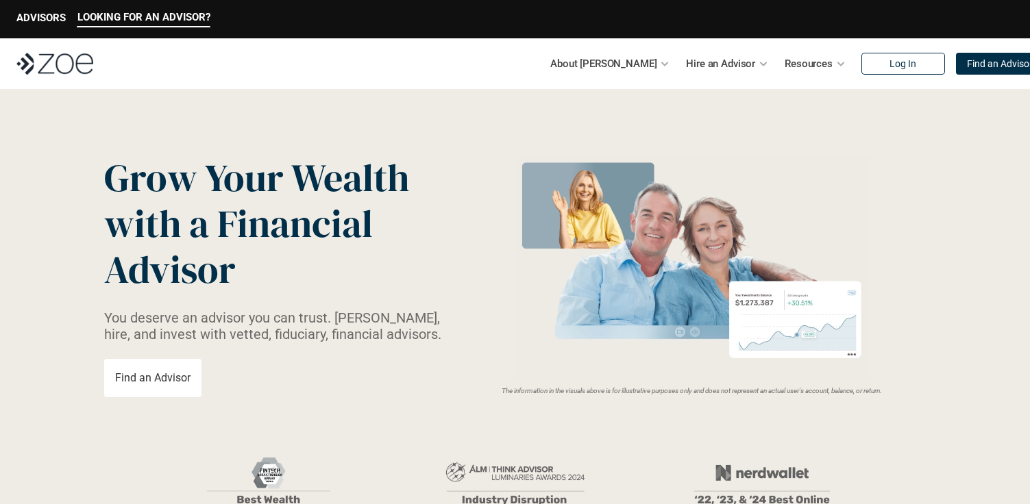  I want to click on p: LOOKING FOR AN ADVISOR?, so click(144, 17).